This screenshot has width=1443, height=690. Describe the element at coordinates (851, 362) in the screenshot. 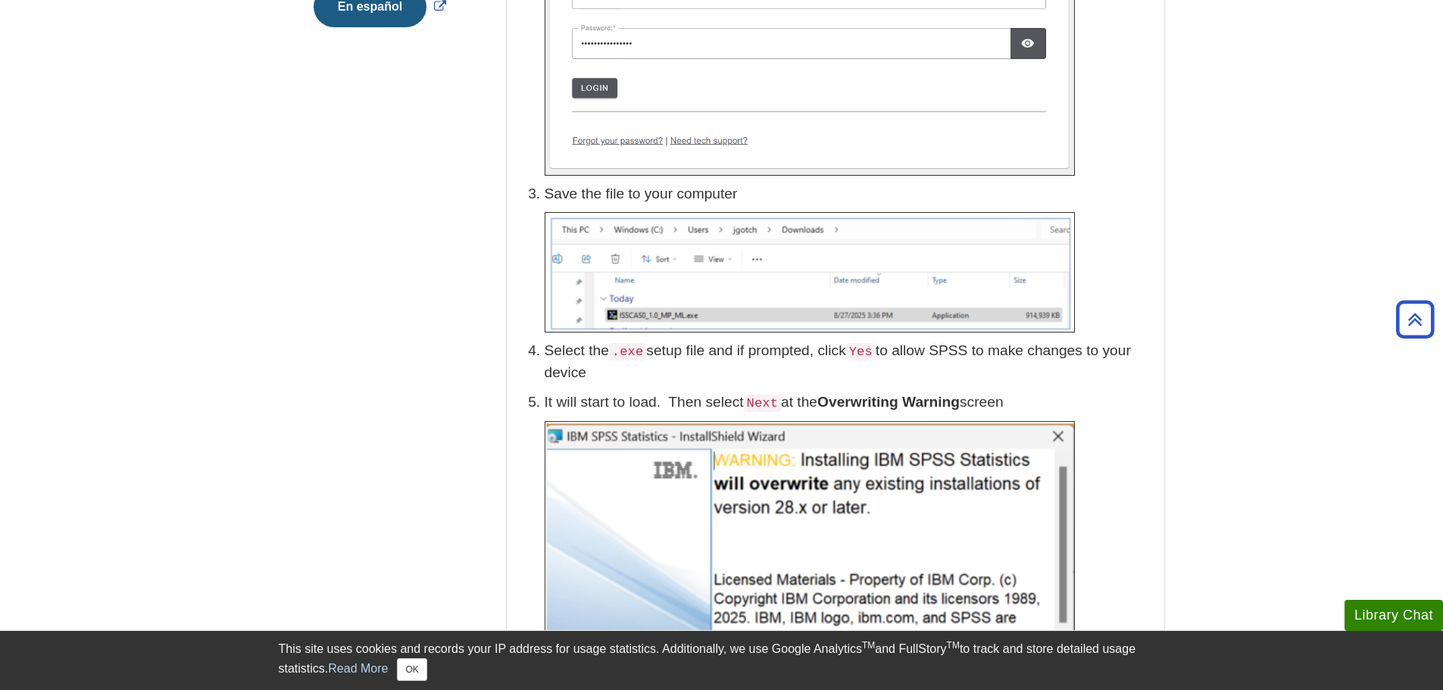

I see `p: Select the setup file and if prompted, click to allow SPSS to make changes to your device` at that location.